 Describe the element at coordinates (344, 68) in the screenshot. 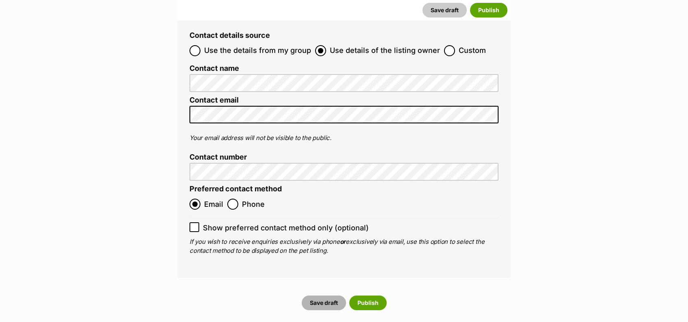

I see `label: Contact name` at that location.